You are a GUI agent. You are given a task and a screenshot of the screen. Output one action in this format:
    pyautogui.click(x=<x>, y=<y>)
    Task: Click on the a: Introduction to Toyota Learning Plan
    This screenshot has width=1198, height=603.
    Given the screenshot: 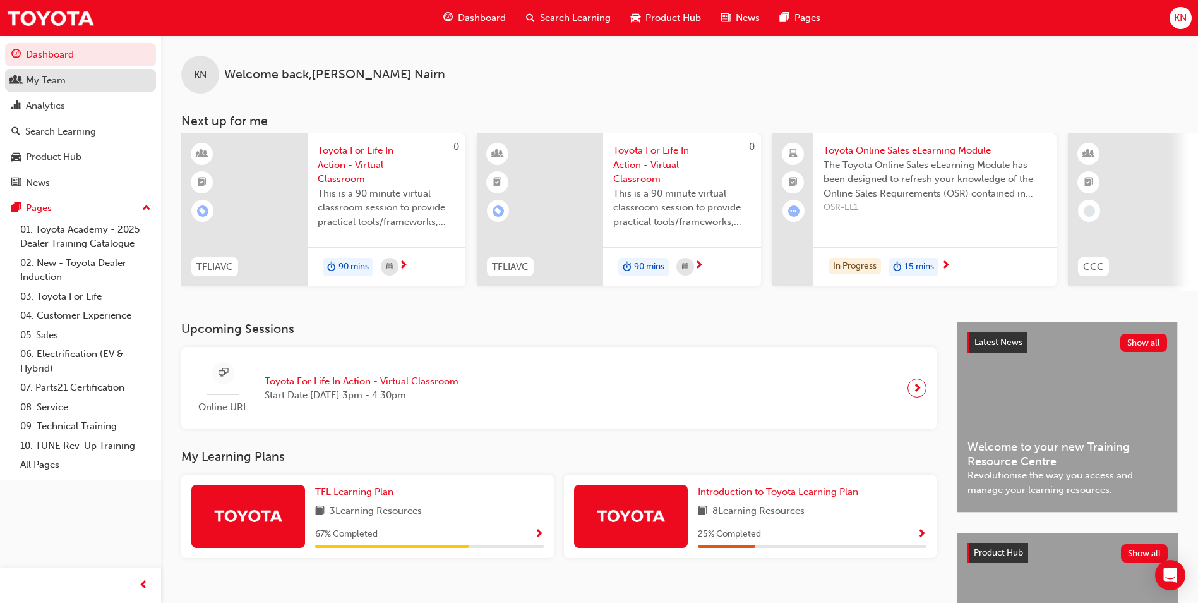 What is the action you would take?
    pyautogui.click(x=781, y=491)
    